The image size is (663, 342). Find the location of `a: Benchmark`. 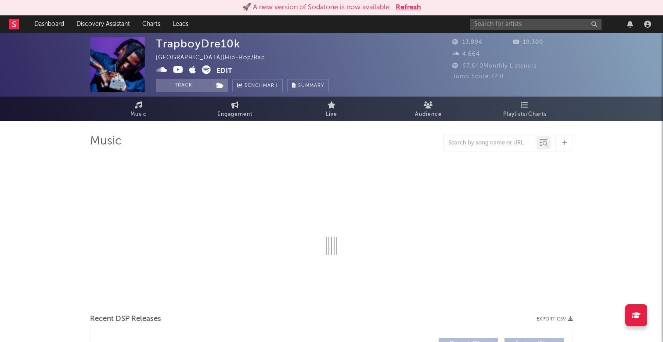

a: Benchmark is located at coordinates (257, 86).